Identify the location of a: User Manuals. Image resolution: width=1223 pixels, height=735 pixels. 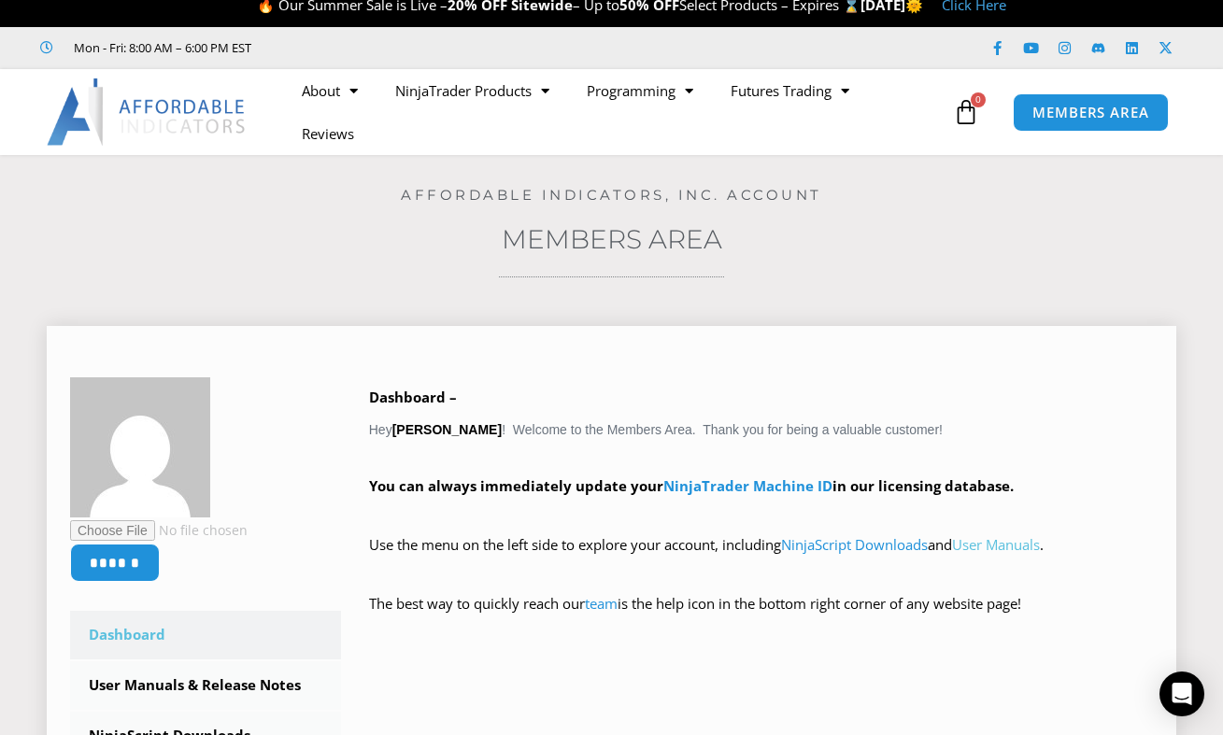
(996, 545).